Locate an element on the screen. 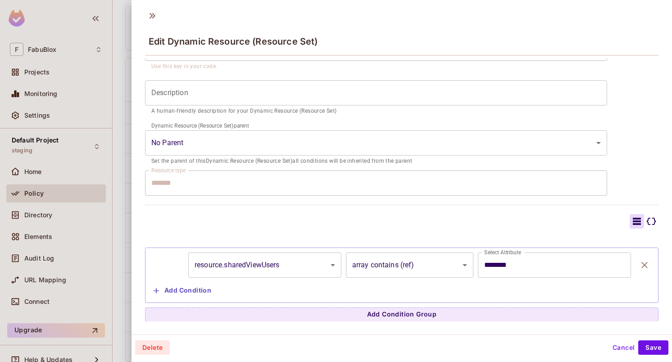 The height and width of the screenshot is (362, 672). button: Delete is located at coordinates (152, 347).